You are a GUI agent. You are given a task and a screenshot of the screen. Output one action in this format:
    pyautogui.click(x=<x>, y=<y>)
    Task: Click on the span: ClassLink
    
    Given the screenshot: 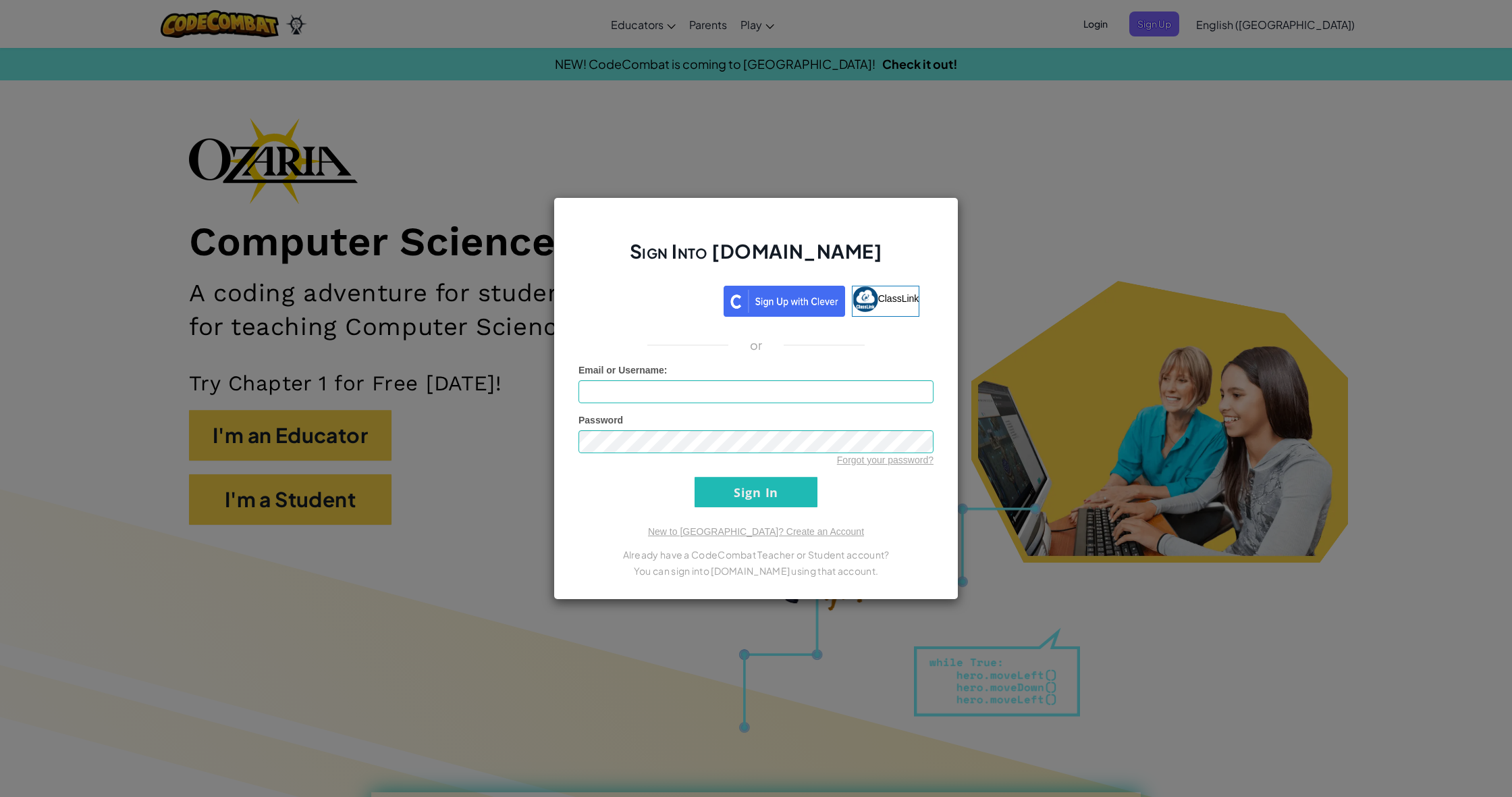 What is the action you would take?
    pyautogui.click(x=898, y=298)
    